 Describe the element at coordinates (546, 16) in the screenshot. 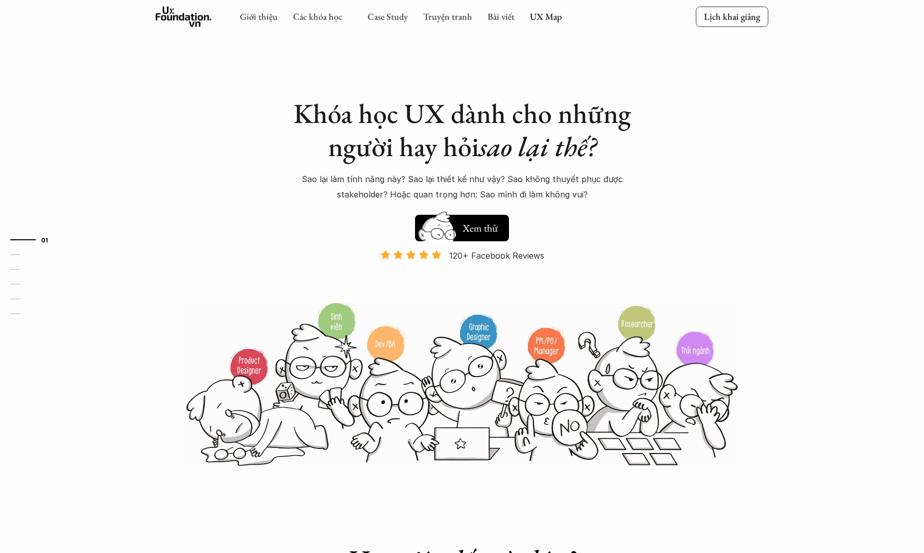

I see `a: UX Map` at that location.